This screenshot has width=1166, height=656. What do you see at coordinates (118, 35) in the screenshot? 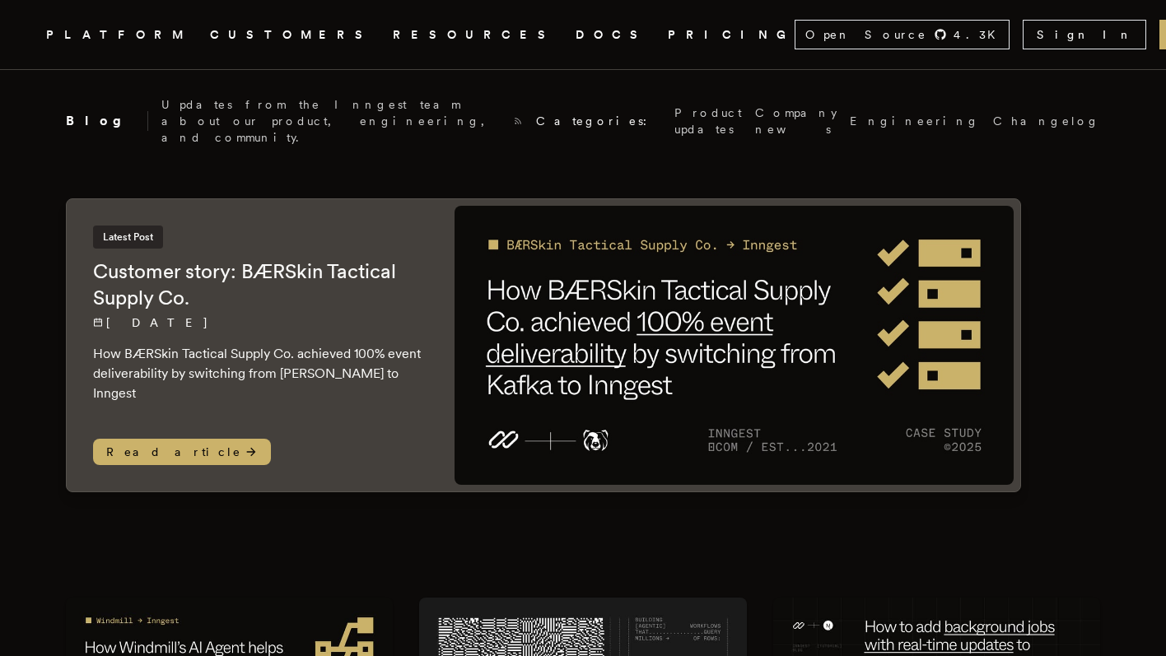
I see `button: PLATFORM` at bounding box center [118, 35].